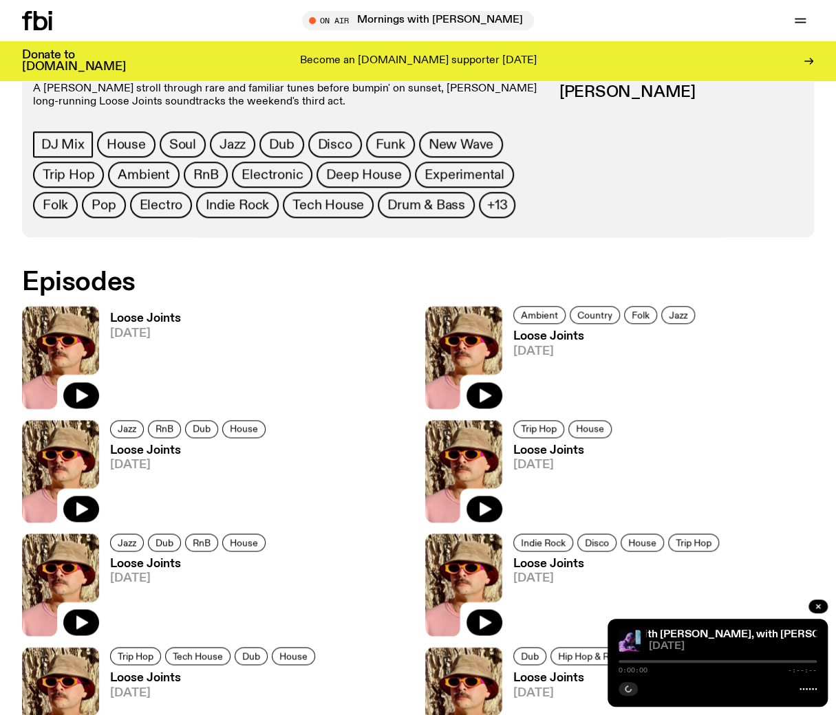 This screenshot has width=836, height=715. Describe the element at coordinates (464, 175) in the screenshot. I see `a: Experimental` at that location.